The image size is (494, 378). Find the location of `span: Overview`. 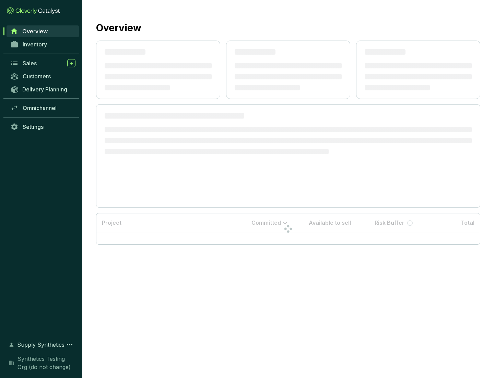

span: Overview is located at coordinates (35, 31).